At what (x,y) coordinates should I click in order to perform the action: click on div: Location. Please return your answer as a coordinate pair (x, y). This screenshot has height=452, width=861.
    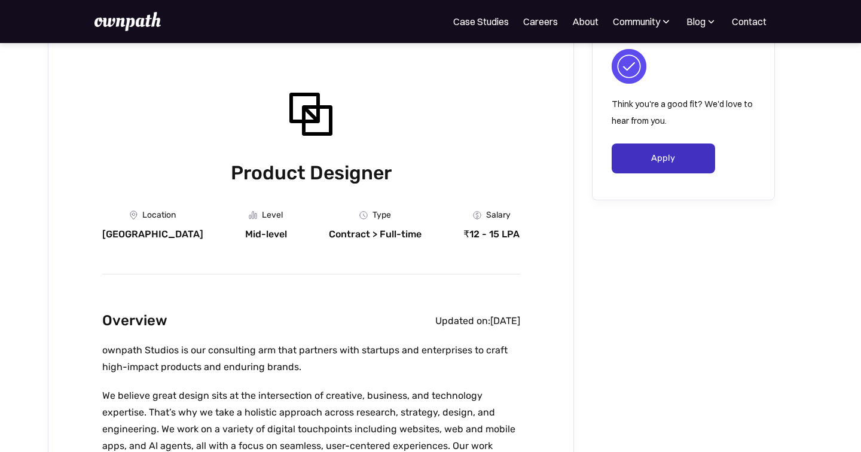
    Looking at the image, I should click on (159, 215).